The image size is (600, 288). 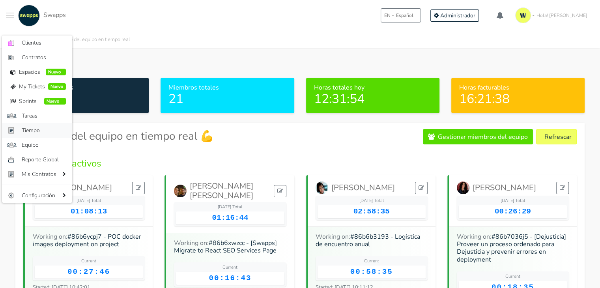 What do you see at coordinates (37, 159) in the screenshot?
I see `a: Reporte Global` at bounding box center [37, 159].